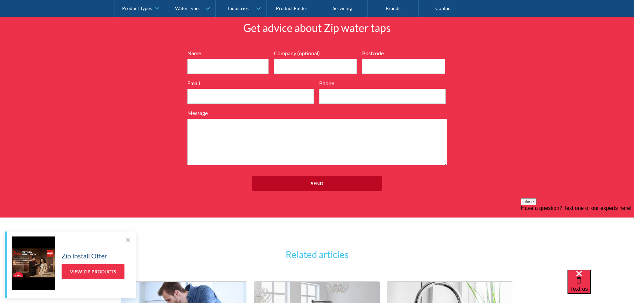 Image resolution: width=634 pixels, height=303 pixels. I want to click on label: Name, so click(228, 53).